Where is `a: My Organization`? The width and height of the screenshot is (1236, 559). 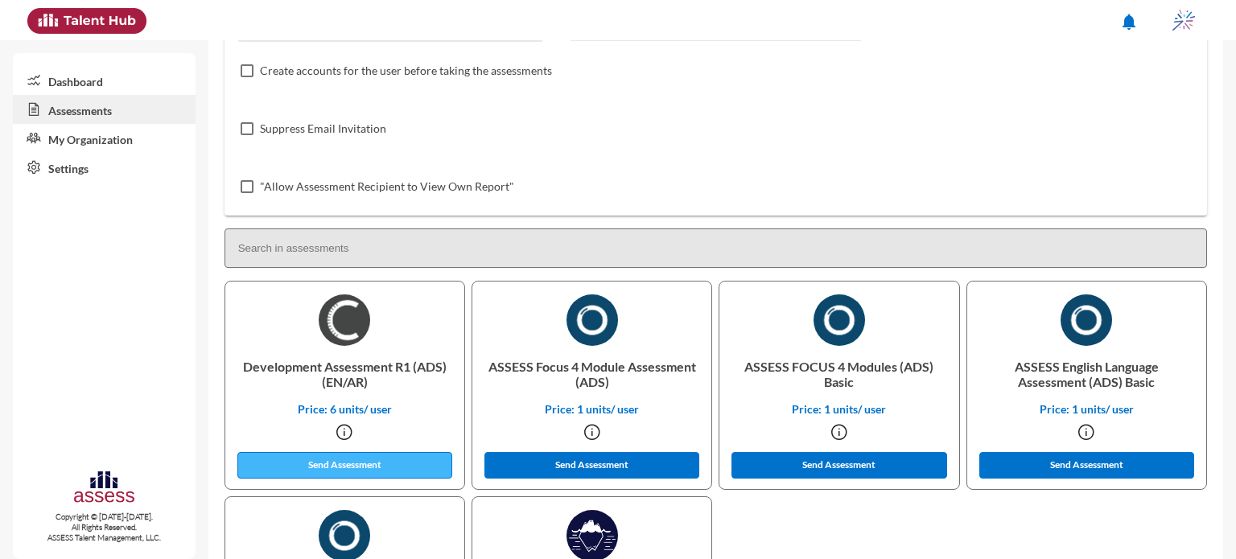 a: My Organization is located at coordinates (104, 138).